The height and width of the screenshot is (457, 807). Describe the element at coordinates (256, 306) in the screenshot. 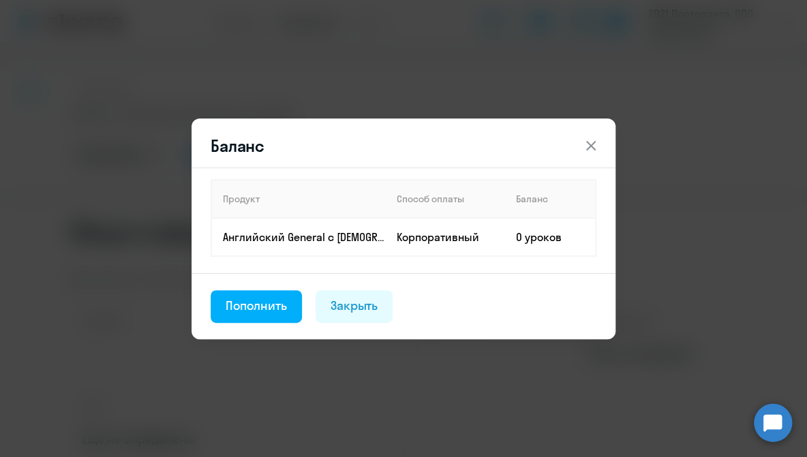

I see `div: Пополнить` at that location.